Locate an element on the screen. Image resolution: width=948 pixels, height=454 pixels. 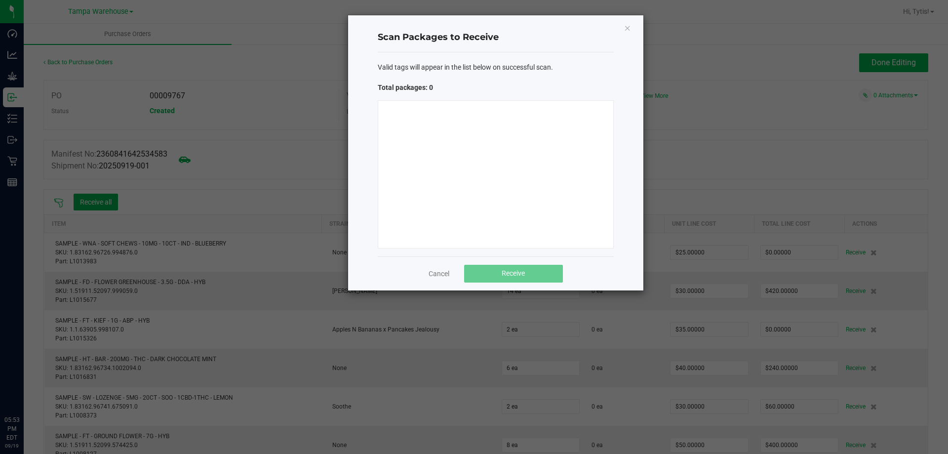
a: Cancel is located at coordinates (439, 274).